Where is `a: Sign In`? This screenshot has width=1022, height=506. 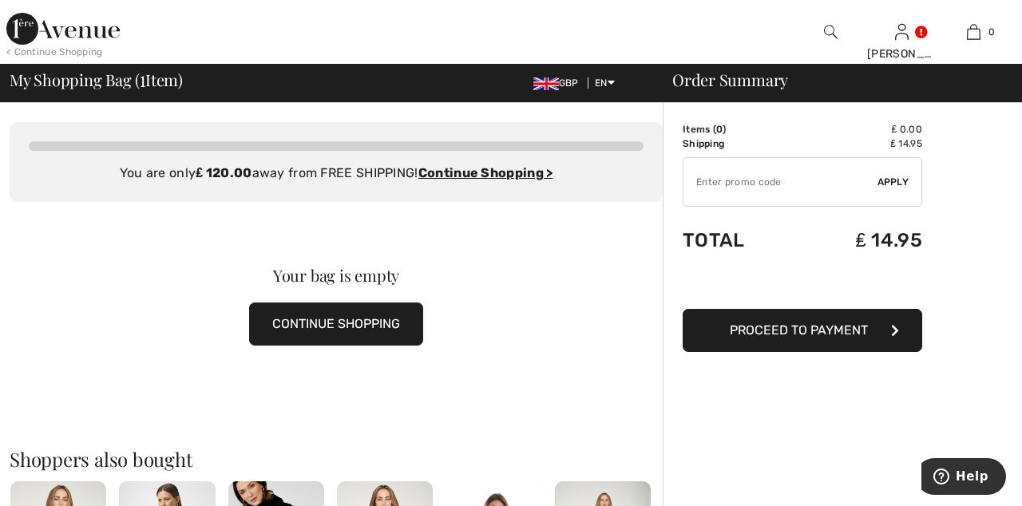
a: Sign In is located at coordinates (901, 31).